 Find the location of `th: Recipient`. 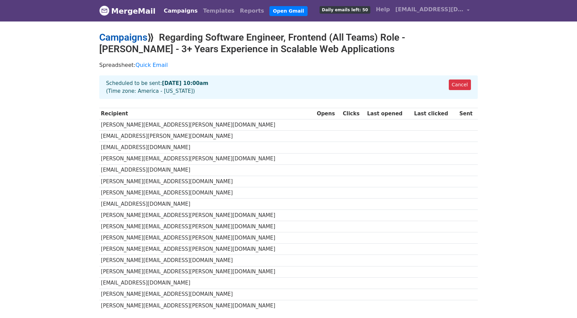

th: Recipient is located at coordinates (207, 114).